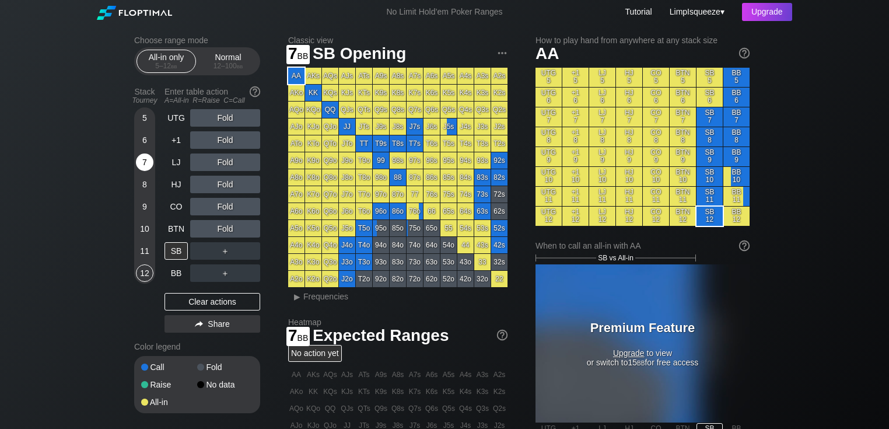 This screenshot has width=889, height=429. I want to click on div: All-in only, so click(166, 61).